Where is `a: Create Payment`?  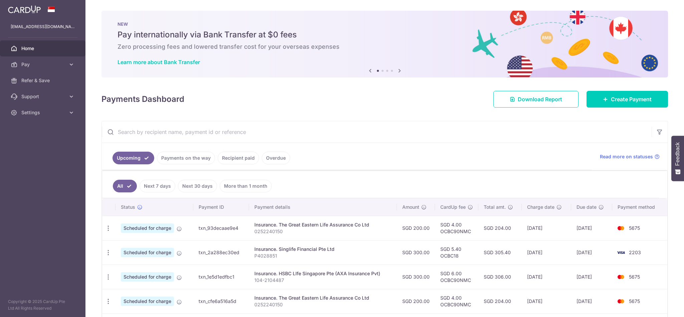
a: Create Payment is located at coordinates (628, 99).